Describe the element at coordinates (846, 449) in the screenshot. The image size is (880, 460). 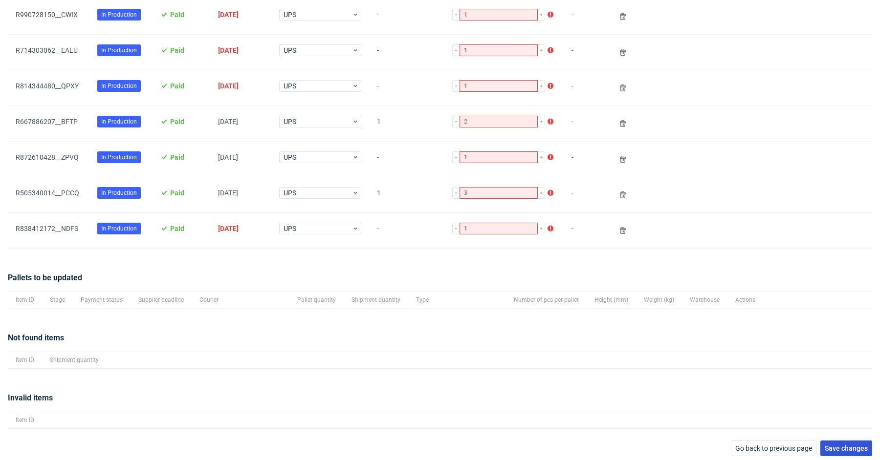
I see `button: Save changes` at that location.